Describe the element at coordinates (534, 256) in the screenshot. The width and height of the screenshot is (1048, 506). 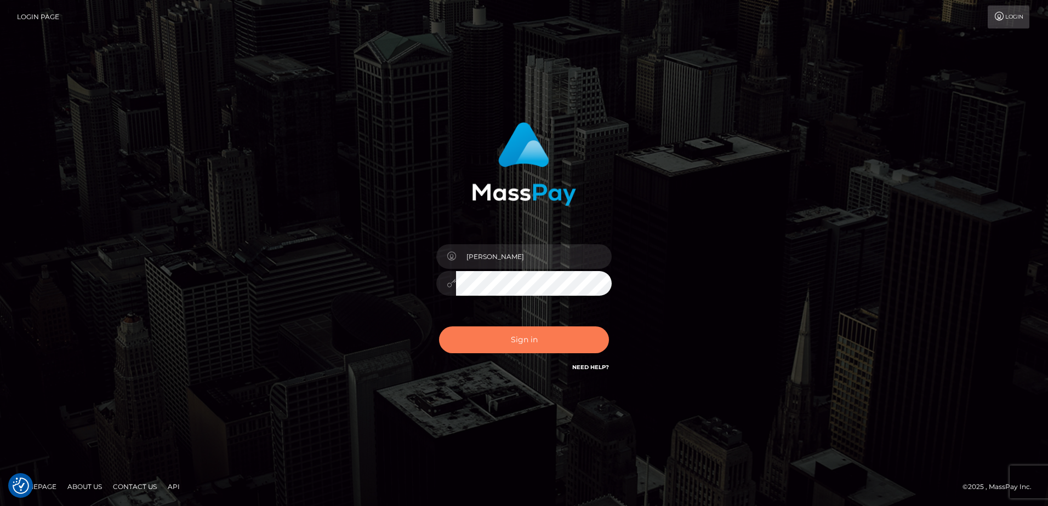
I see `input: Username...` at that location.